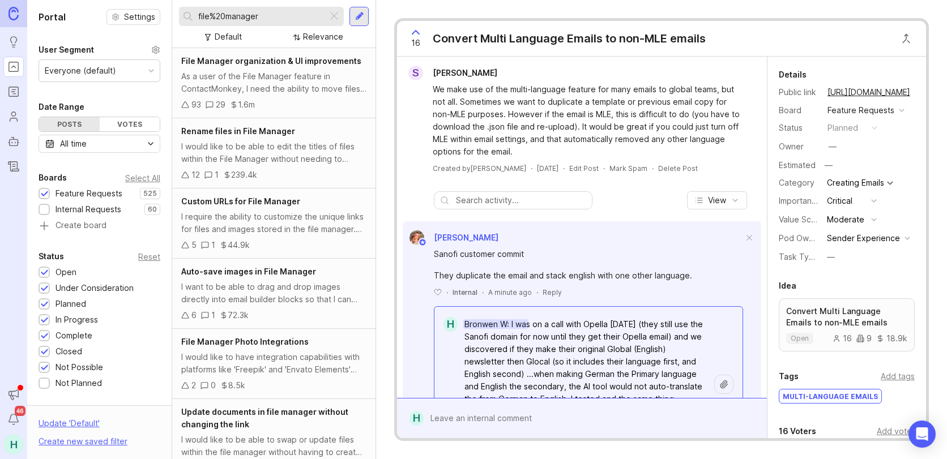 This screenshot has height=459, width=947. Describe the element at coordinates (130, 124) in the screenshot. I see `div: Votes` at that location.